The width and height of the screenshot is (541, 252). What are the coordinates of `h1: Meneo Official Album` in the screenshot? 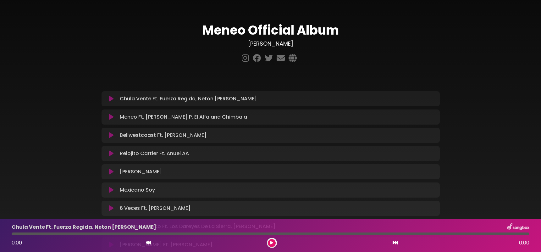 It's located at (271, 30).